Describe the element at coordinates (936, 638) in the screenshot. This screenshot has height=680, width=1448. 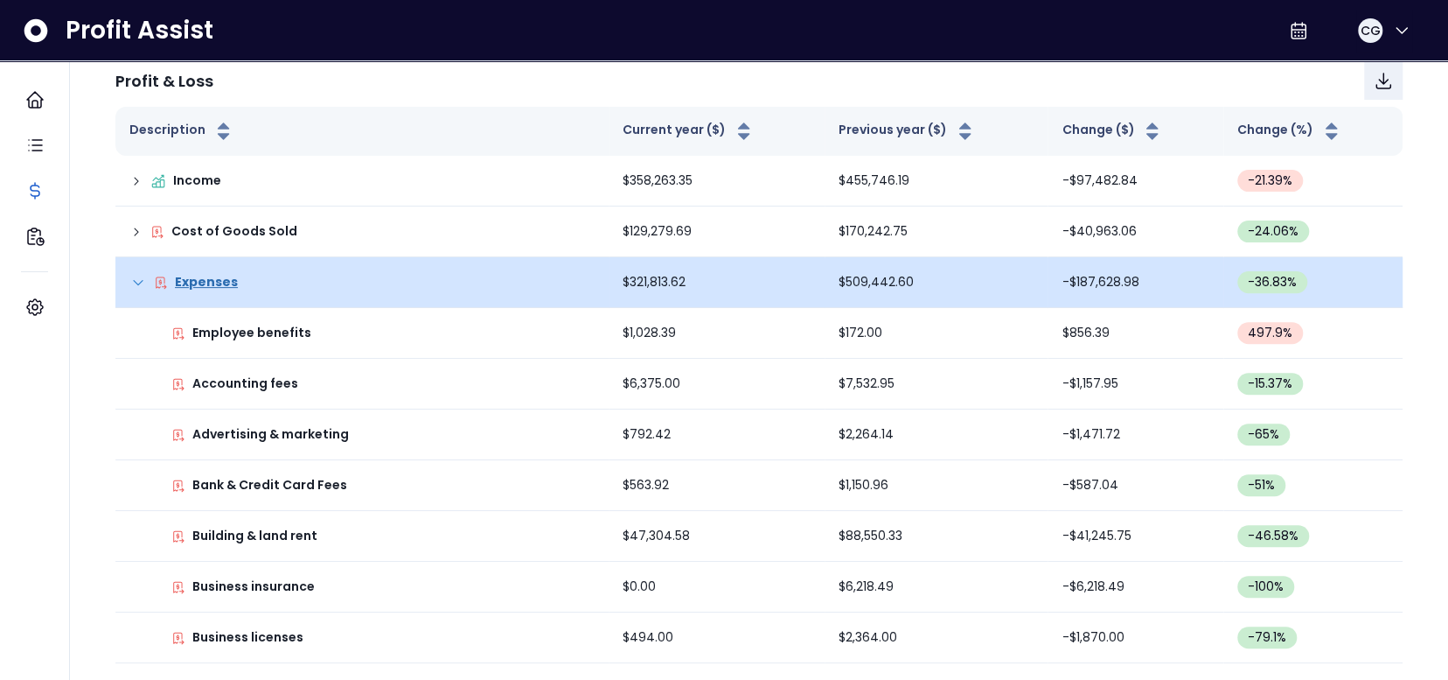
I see `td: $2,364.00` at that location.